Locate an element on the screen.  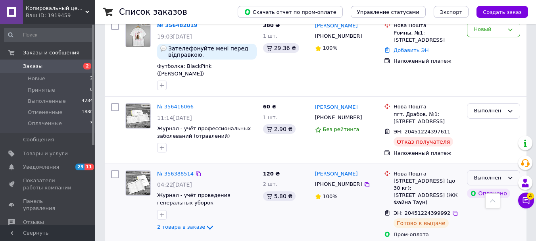
a: № 356482019 is located at coordinates (177, 25).